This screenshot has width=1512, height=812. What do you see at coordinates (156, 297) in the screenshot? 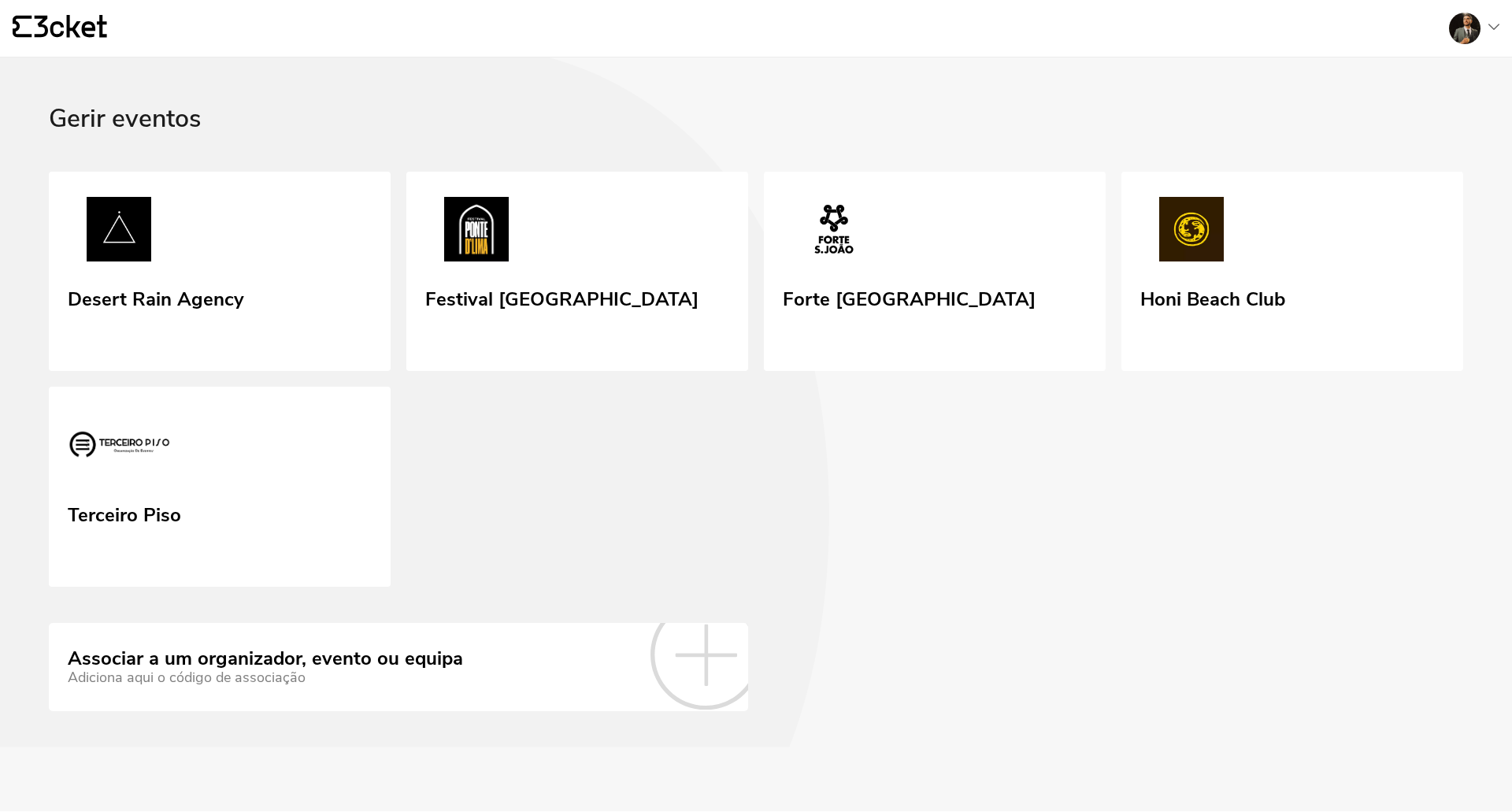
I see `div: Desert Rain Agency` at bounding box center [156, 297].